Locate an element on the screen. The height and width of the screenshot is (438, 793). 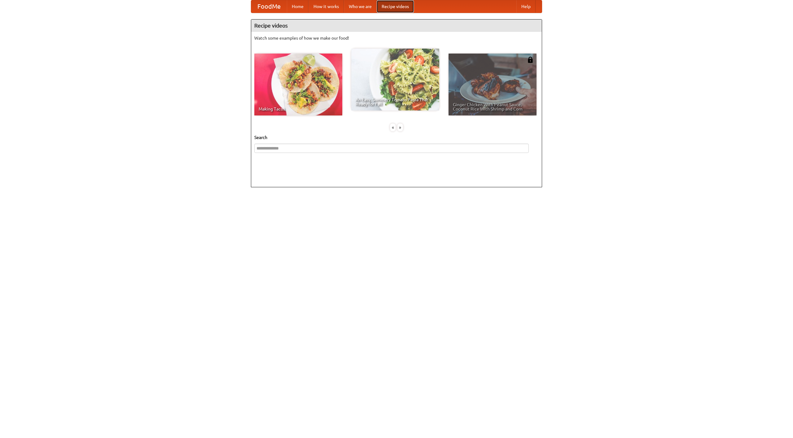
a: Making Tacos is located at coordinates (298, 85).